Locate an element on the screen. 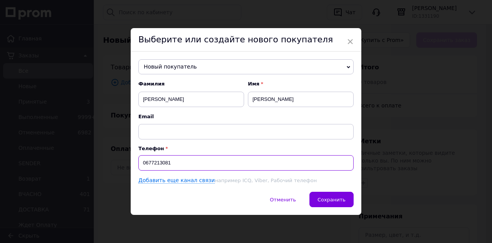  input: Например: Иван is located at coordinates (301, 99).